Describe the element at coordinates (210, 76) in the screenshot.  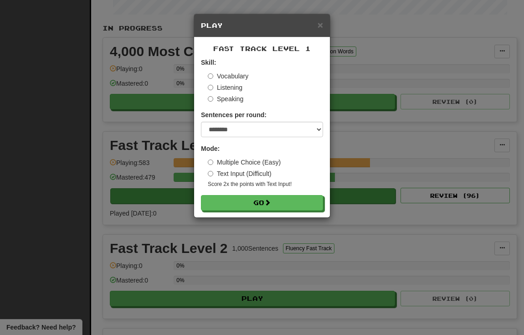
I see `input: Vocabulary` at that location.